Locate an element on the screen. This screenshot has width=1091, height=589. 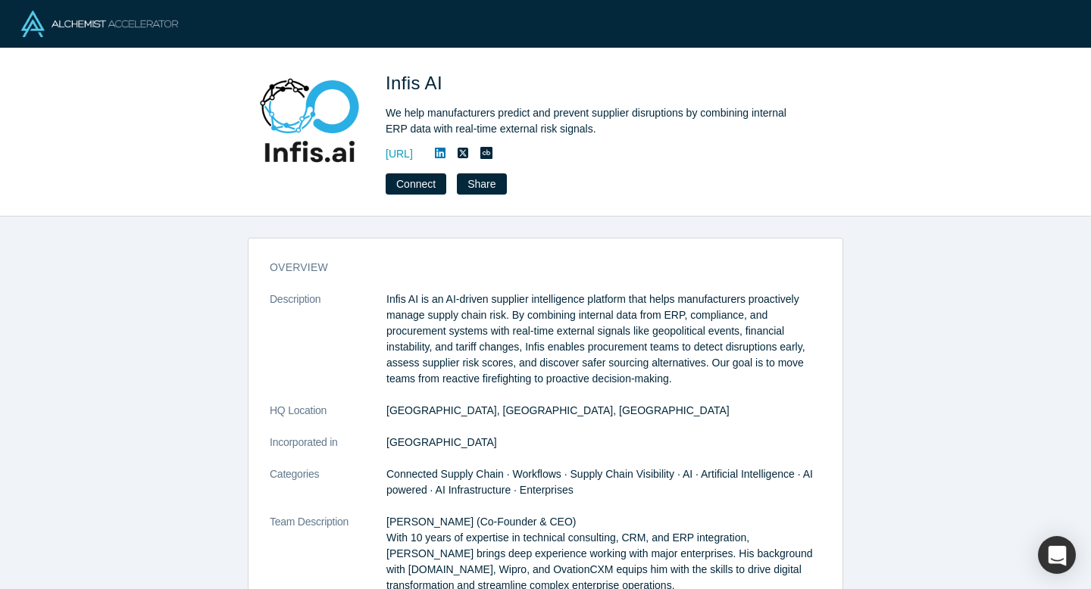
img: Alchemist Logo is located at coordinates (99, 23).